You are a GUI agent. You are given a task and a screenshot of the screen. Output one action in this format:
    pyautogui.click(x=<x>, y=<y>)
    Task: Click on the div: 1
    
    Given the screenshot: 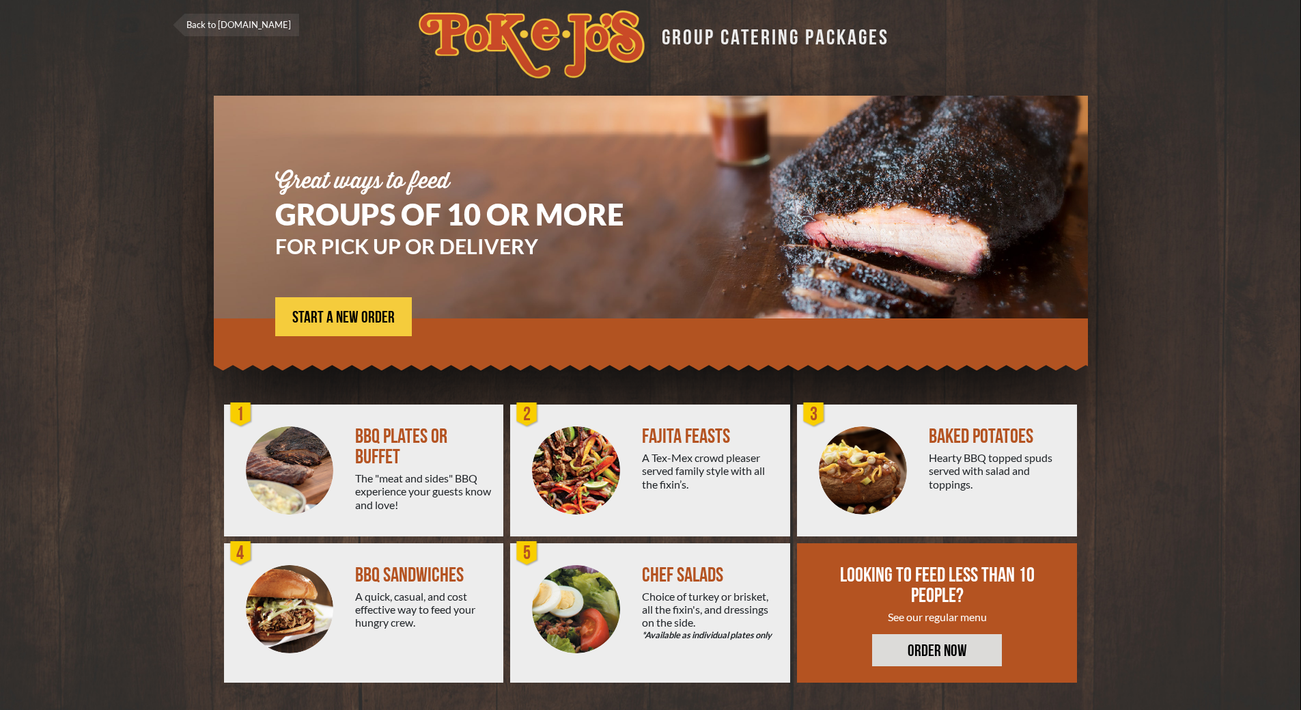 What is the action you would take?
    pyautogui.click(x=241, y=415)
    